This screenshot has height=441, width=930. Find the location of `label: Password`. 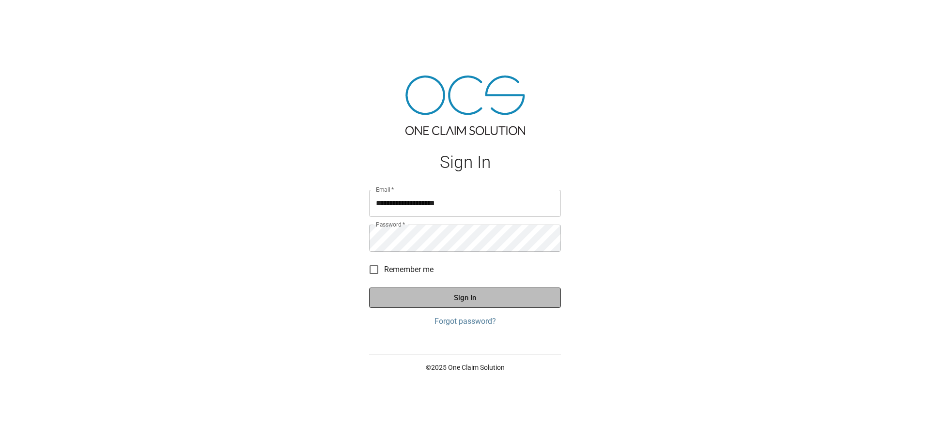

label: Password is located at coordinates (391, 224).